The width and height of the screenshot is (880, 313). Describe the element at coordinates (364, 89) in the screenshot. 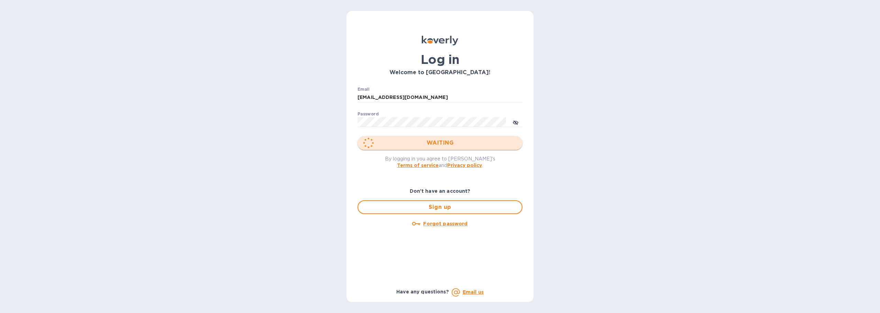

I see `label: Email` at that location.